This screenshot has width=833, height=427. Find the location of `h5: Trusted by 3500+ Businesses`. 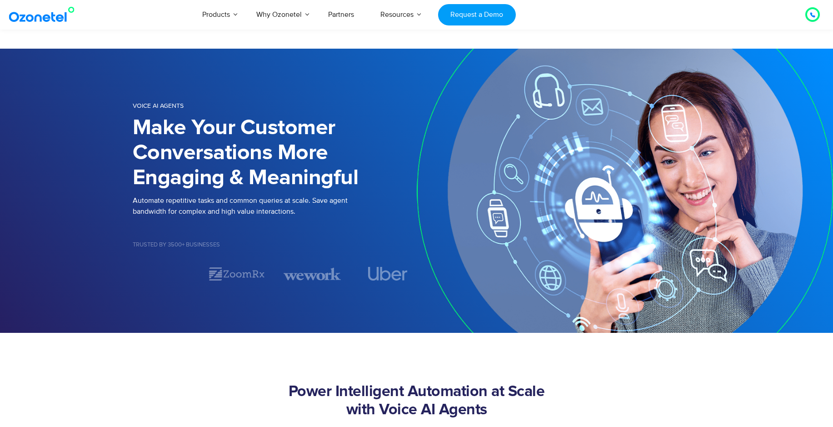

h5: Trusted by 3500+ Businesses is located at coordinates (275, 245).